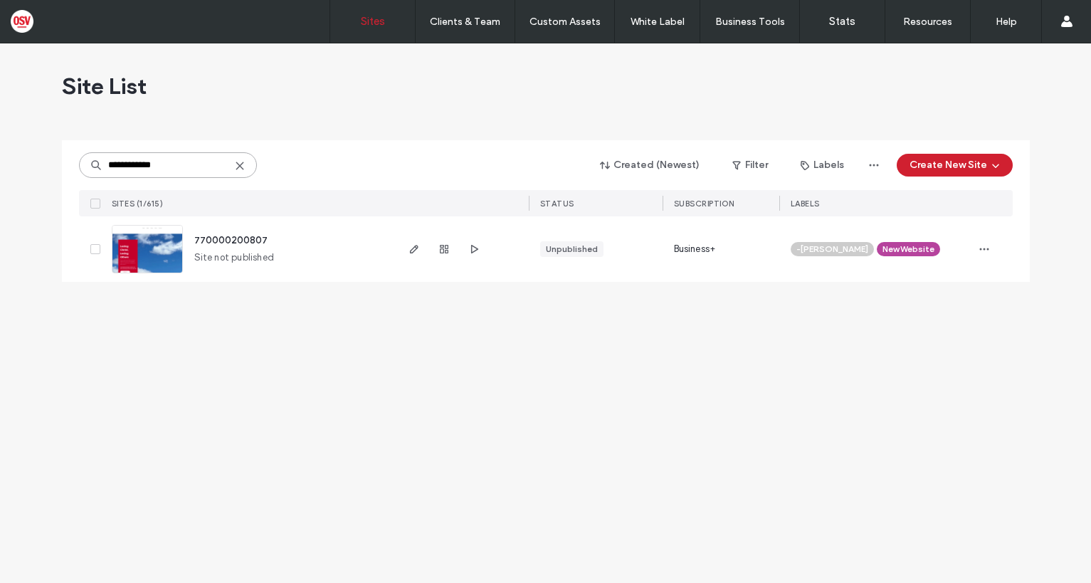  Describe the element at coordinates (954, 165) in the screenshot. I see `button: Create New Site` at that location.